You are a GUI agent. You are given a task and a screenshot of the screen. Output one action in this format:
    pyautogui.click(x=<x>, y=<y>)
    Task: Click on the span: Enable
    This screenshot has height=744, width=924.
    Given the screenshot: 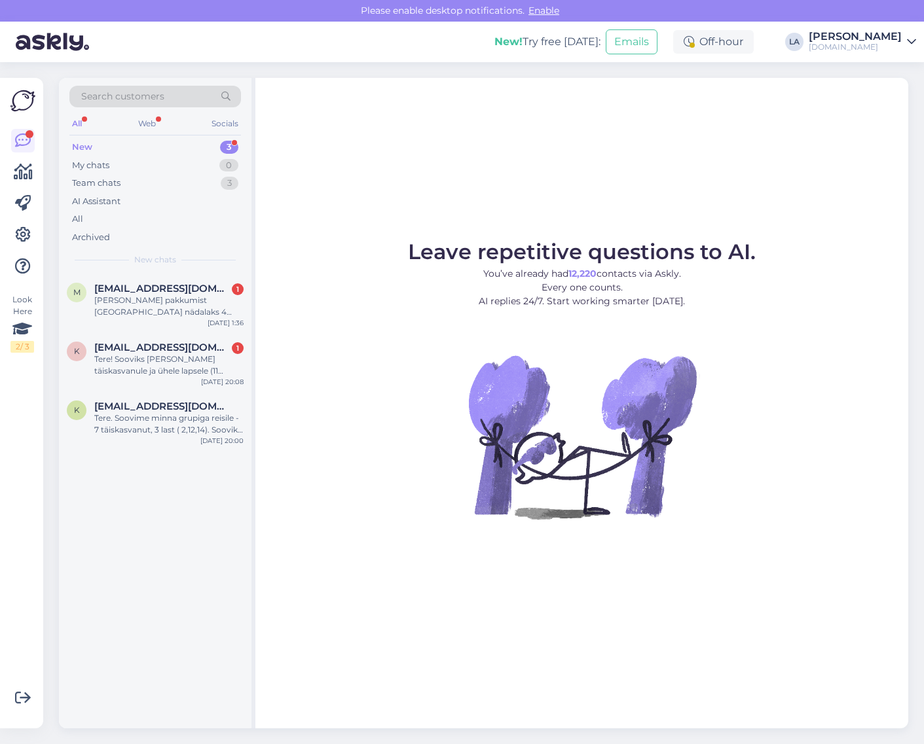 What is the action you would take?
    pyautogui.click(x=543, y=10)
    